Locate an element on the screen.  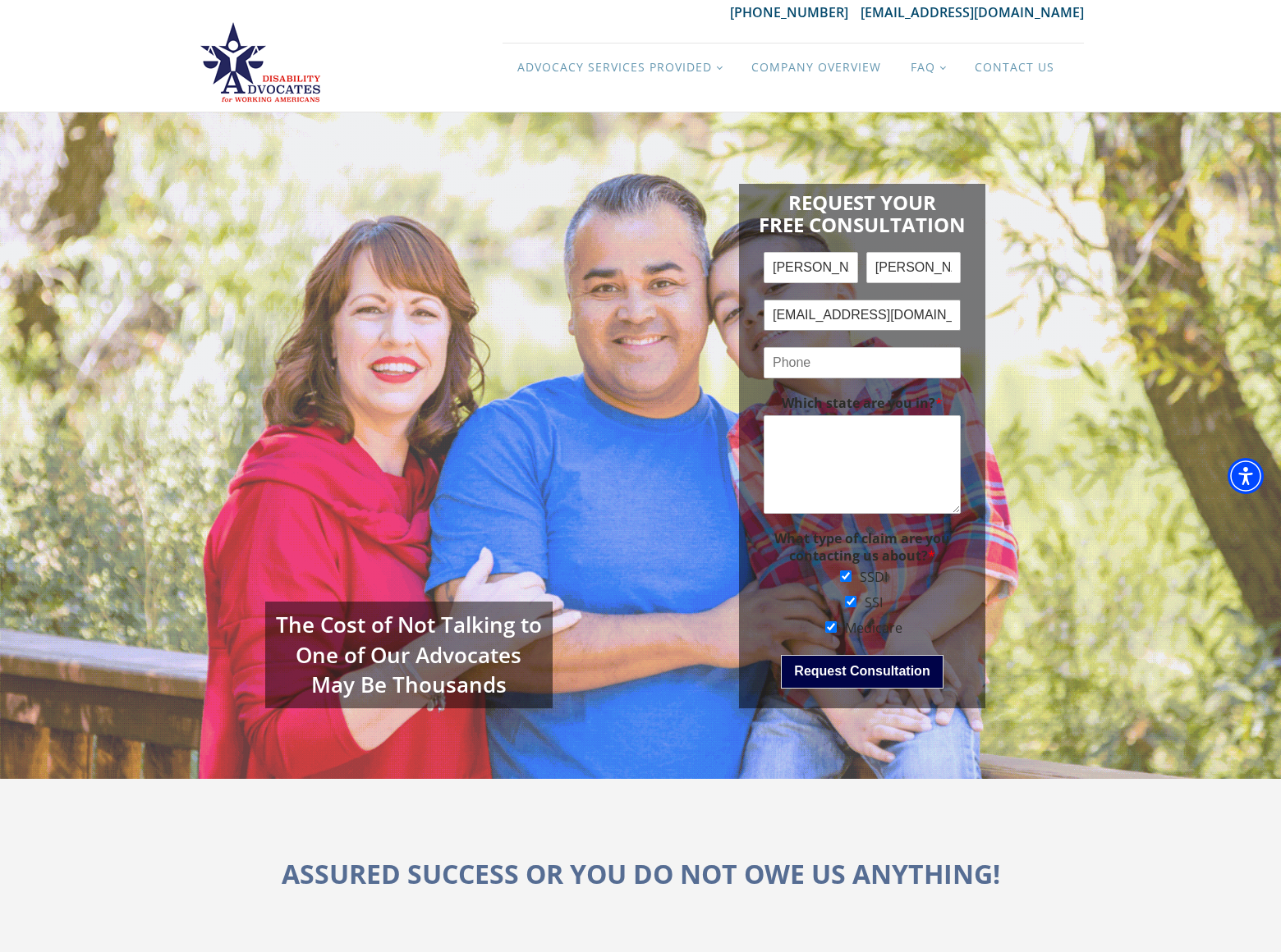
input: First Name is located at coordinates (810, 268).